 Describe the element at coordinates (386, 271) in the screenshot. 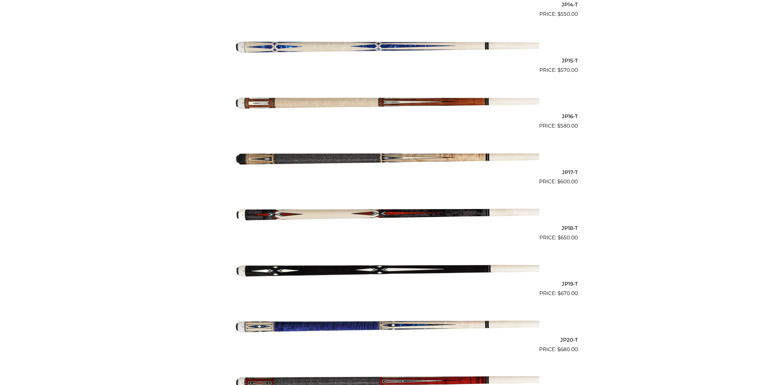

I see `a: JP19-T $670.00` at that location.